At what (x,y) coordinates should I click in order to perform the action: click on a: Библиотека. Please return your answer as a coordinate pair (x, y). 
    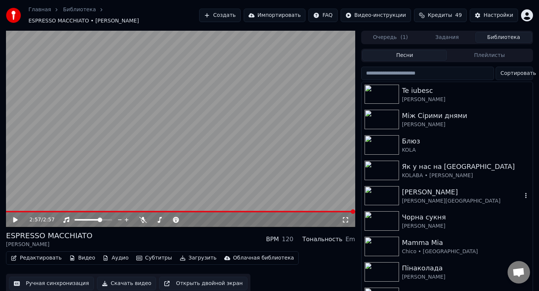
    Looking at the image, I should click on (79, 10).